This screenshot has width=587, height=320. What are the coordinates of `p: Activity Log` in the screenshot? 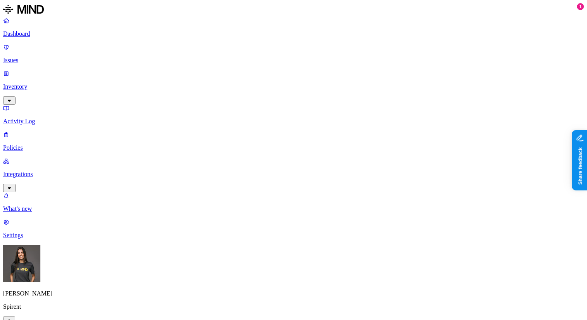 It's located at (294, 121).